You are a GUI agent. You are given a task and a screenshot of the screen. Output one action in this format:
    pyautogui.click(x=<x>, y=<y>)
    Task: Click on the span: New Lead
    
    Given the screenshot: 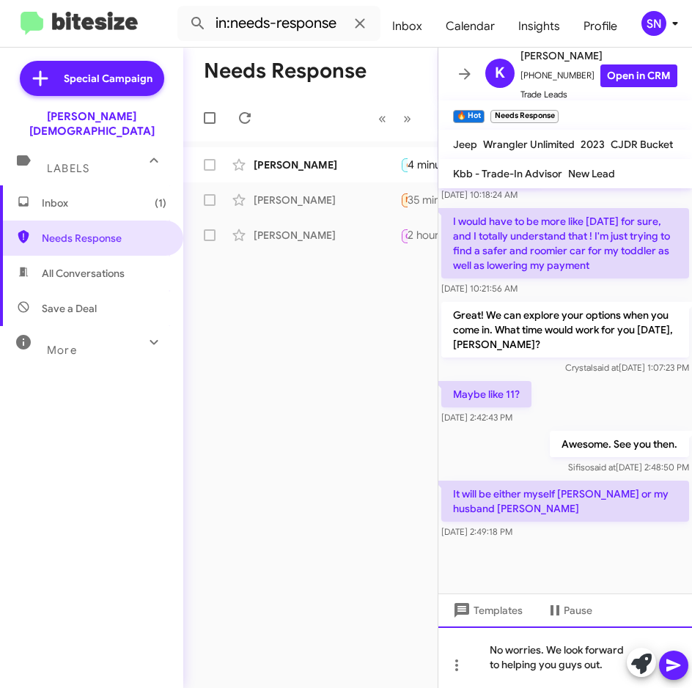 What is the action you would take?
    pyautogui.click(x=592, y=174)
    